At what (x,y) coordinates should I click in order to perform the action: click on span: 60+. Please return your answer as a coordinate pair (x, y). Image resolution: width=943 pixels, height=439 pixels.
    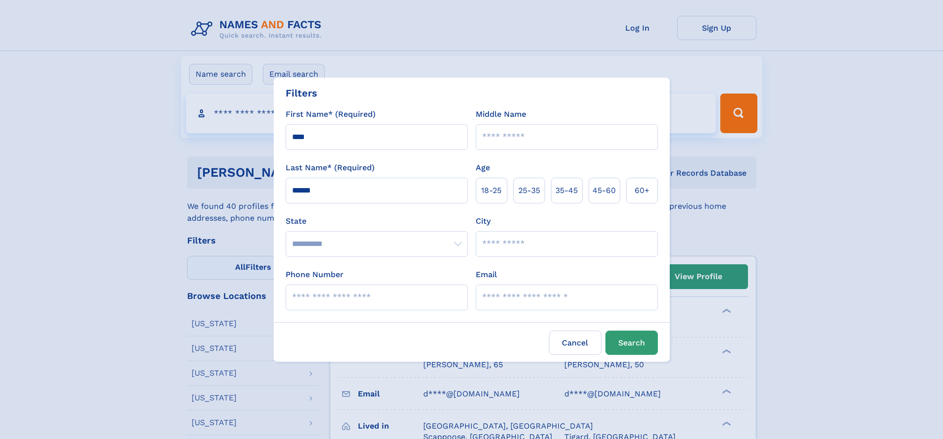
    Looking at the image, I should click on (642, 191).